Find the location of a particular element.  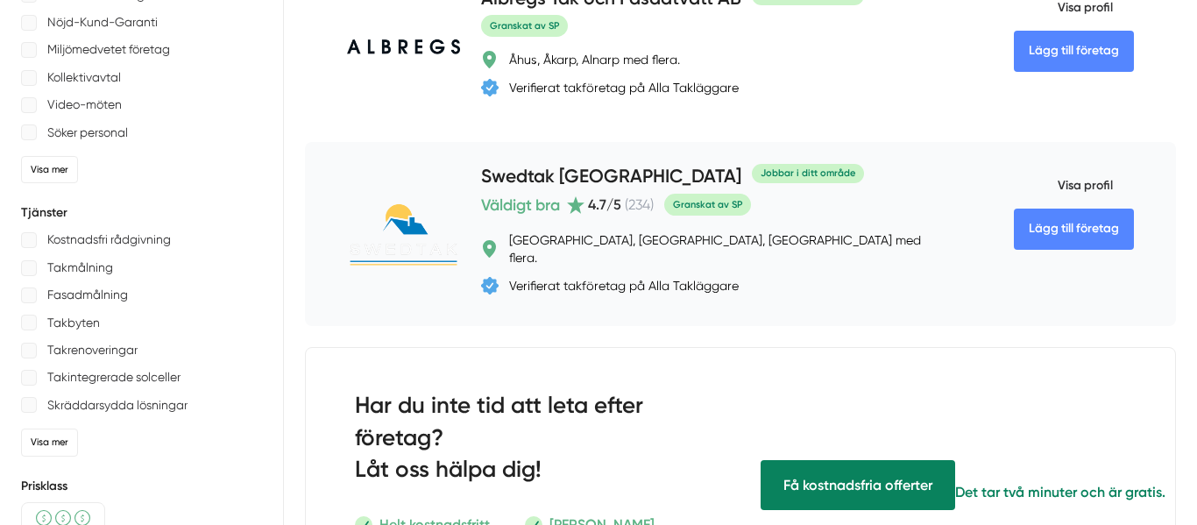

h5: Prisklass is located at coordinates (141, 486).